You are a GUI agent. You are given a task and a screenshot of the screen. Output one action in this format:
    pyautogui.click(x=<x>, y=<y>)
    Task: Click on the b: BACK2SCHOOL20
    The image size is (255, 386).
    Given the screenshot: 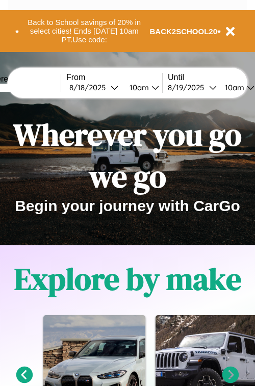 What is the action you would take?
    pyautogui.click(x=183, y=31)
    